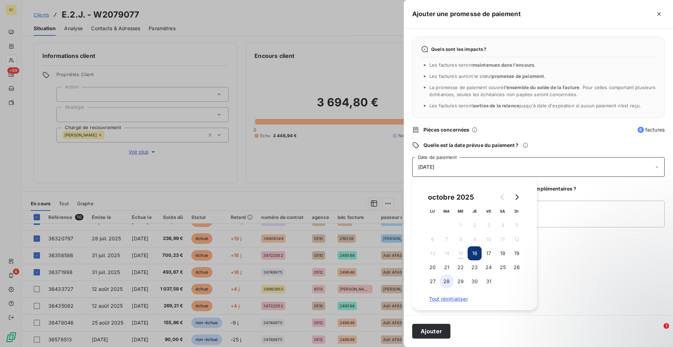 The width and height of the screenshot is (673, 347). What do you see at coordinates (651, 130) in the screenshot?
I see `span: factures` at bounding box center [651, 130].